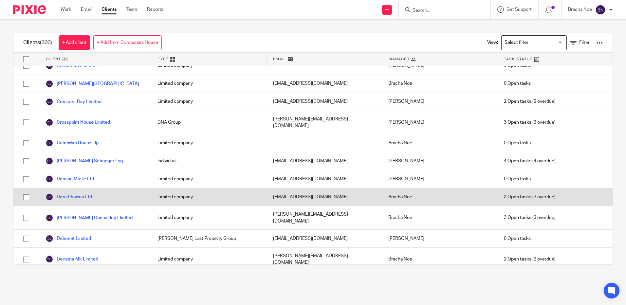 Image resolution: width=626 pixels, height=305 pixels. I want to click on a: Crosspoint House Limited, so click(78, 122).